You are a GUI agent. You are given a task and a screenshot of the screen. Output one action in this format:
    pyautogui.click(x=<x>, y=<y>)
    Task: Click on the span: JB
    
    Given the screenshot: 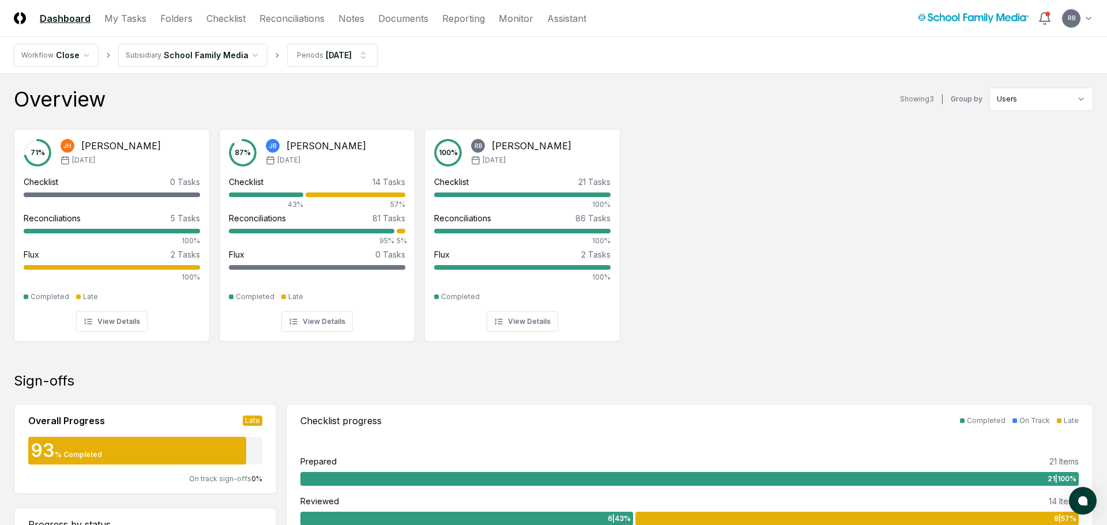 What is the action you would take?
    pyautogui.click(x=273, y=146)
    